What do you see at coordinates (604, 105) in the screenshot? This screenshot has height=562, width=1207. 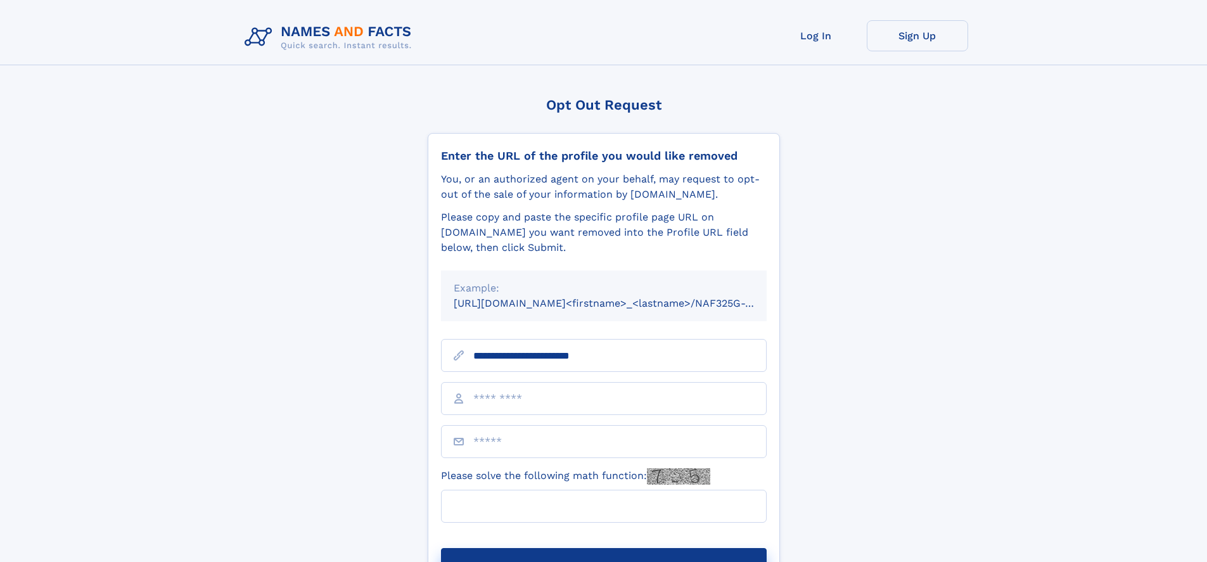 I see `div: Opt Out Request` at bounding box center [604, 105].